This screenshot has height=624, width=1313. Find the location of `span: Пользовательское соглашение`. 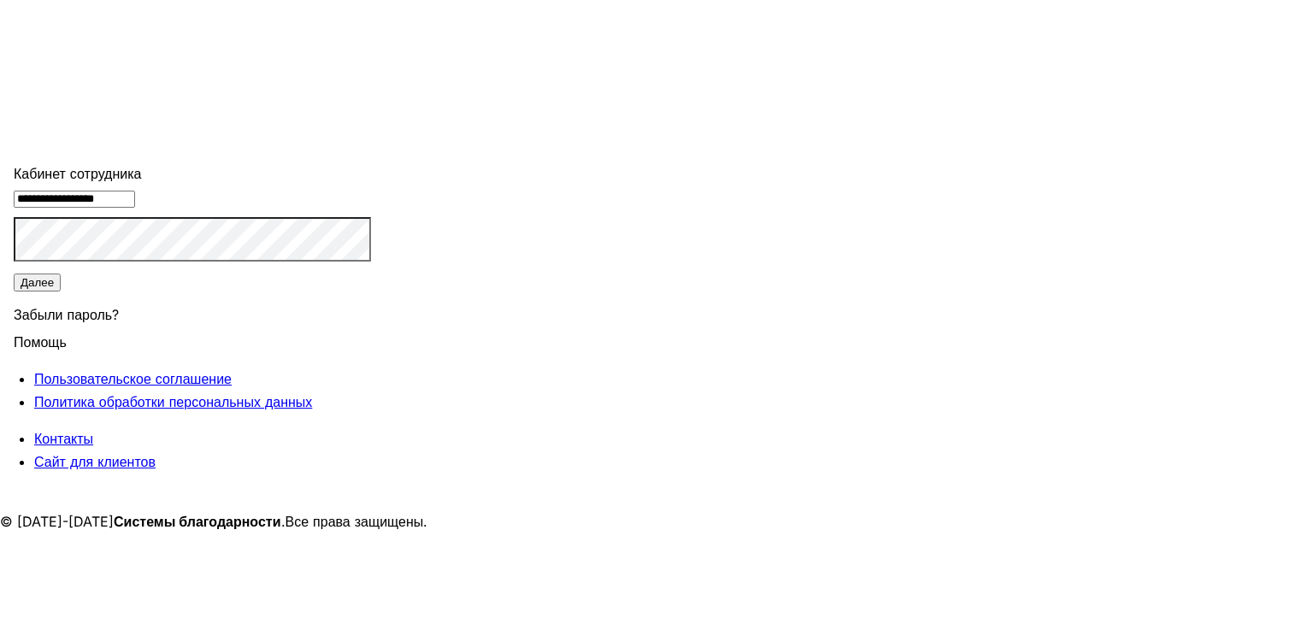

span: Пользовательское соглашение is located at coordinates (132, 379).